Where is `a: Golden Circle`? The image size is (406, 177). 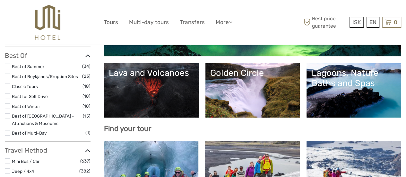 a: Golden Circle is located at coordinates (253, 90).